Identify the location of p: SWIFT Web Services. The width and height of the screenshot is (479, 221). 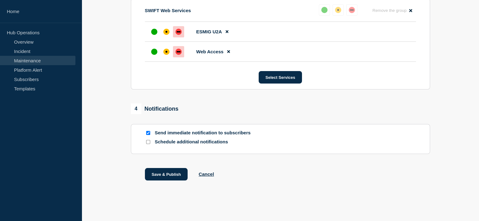
(168, 10).